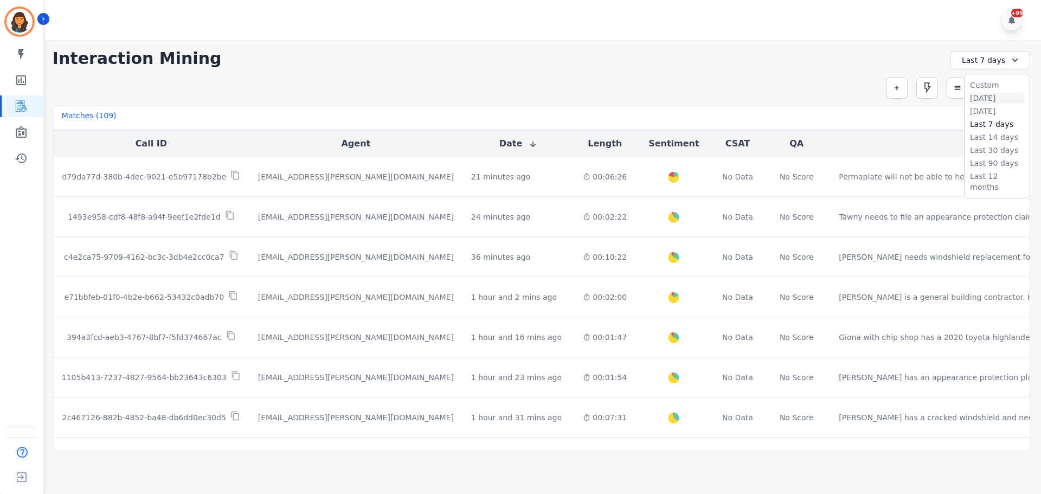 The image size is (1041, 494). I want to click on div: 00:07:31, so click(605, 418).